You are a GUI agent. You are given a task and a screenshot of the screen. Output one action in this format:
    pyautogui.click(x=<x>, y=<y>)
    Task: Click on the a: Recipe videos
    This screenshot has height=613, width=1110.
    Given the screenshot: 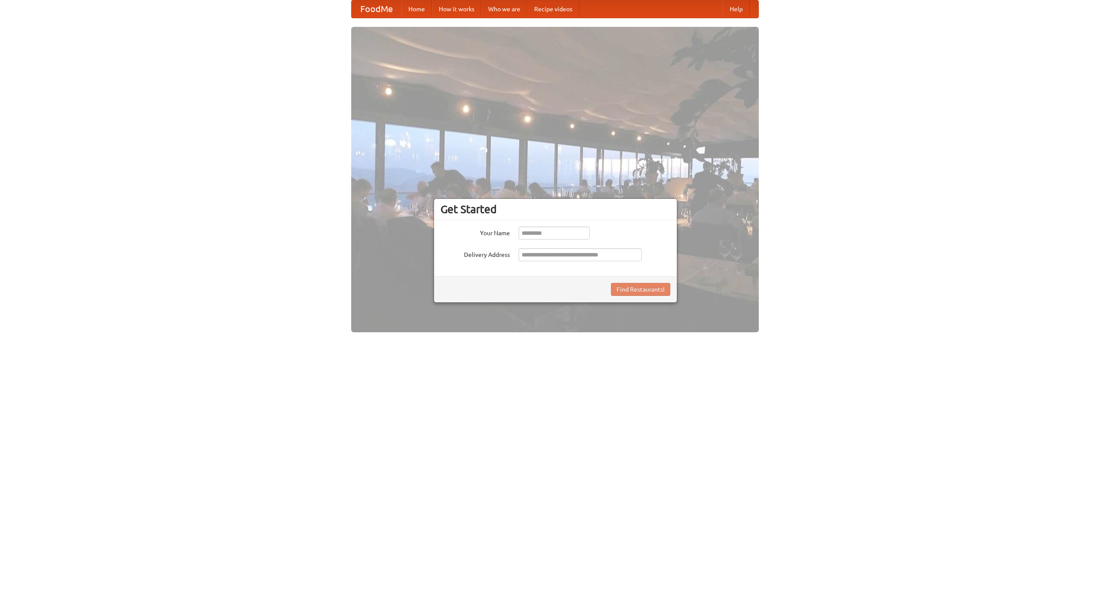 What is the action you would take?
    pyautogui.click(x=553, y=9)
    